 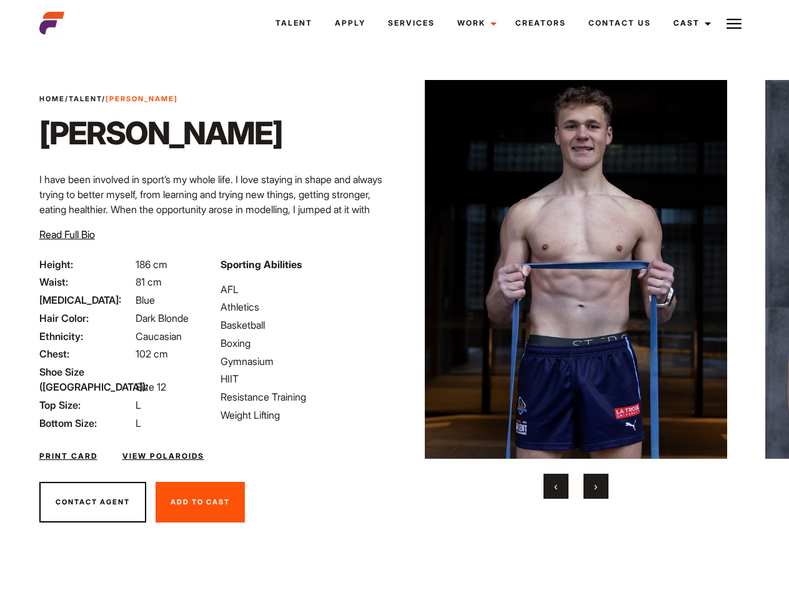 I want to click on li: AFL, so click(x=304, y=289).